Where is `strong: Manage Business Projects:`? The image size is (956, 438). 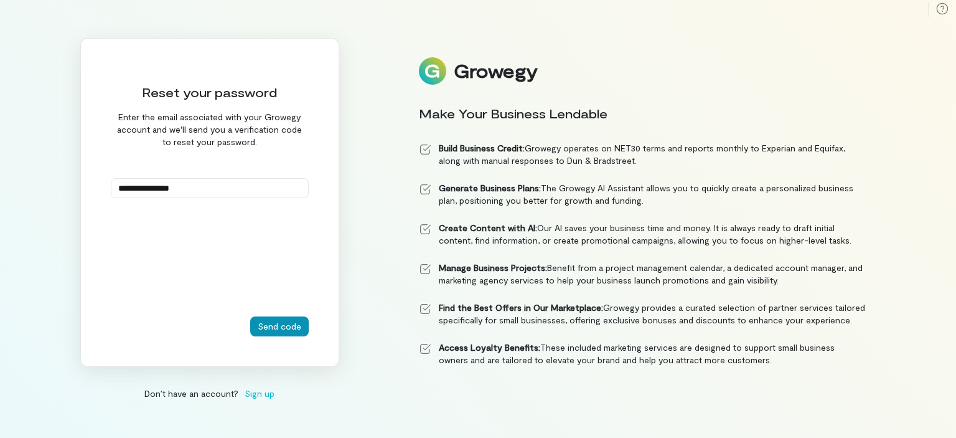 strong: Manage Business Projects: is located at coordinates (493, 267).